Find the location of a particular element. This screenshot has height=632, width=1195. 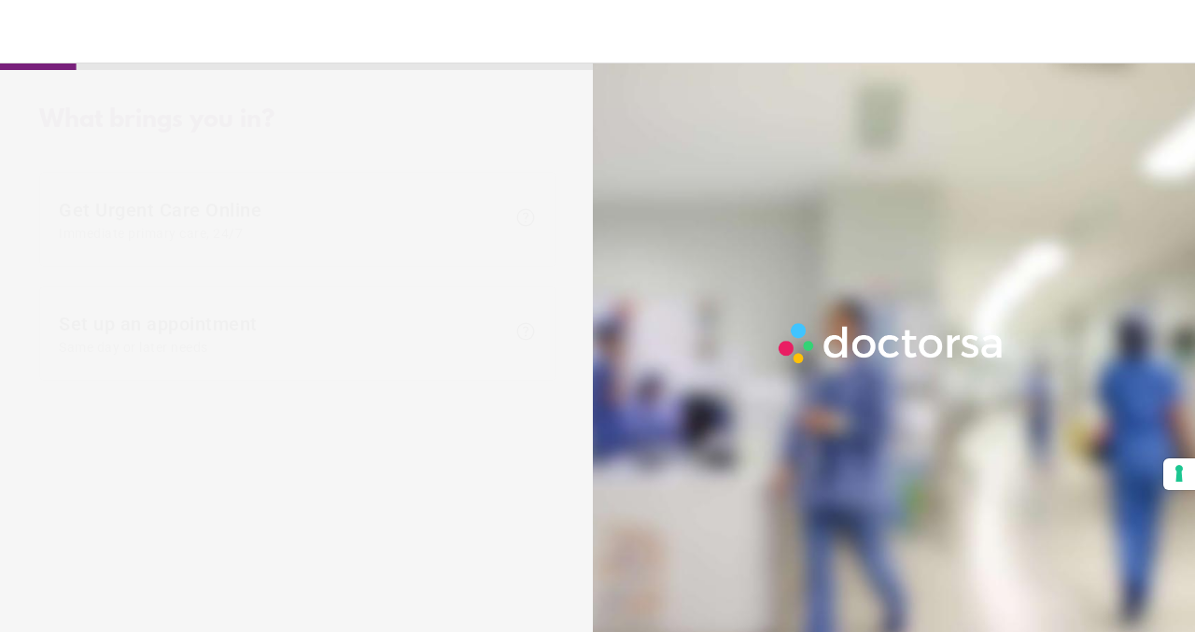

span: Immediate primary care, 24/7 is located at coordinates (282, 233).